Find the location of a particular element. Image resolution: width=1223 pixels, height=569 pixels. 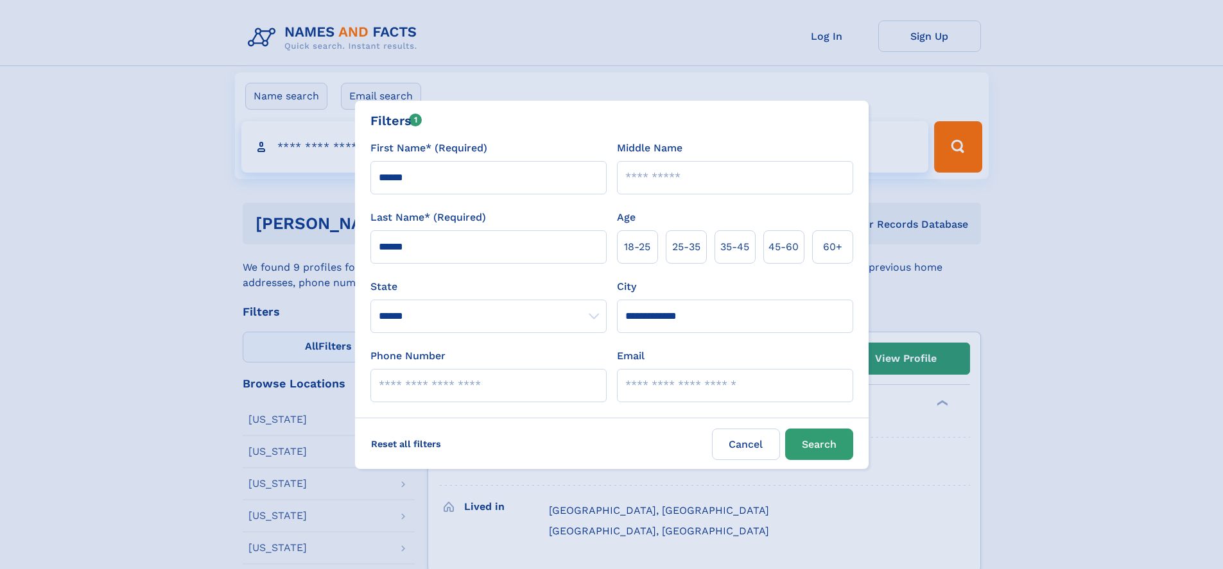

button: Search is located at coordinates (819, 444).